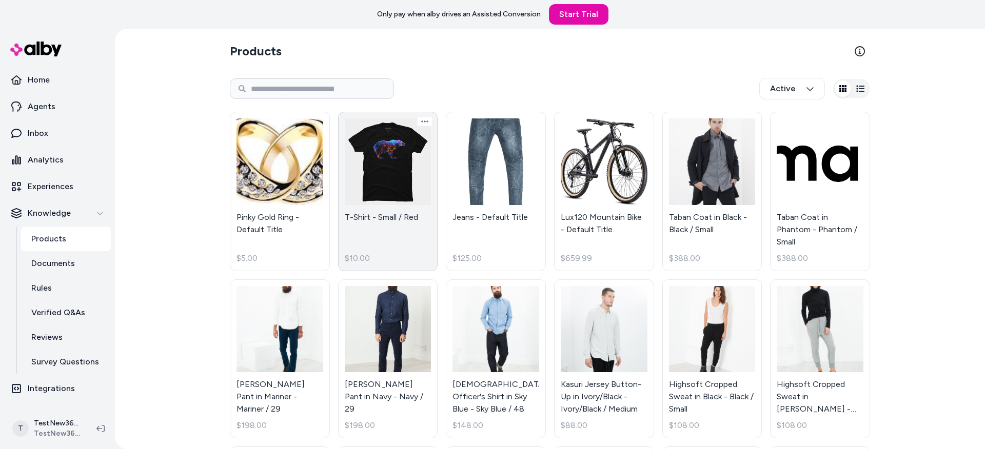 Image resolution: width=985 pixels, height=449 pixels. I want to click on span: T, so click(21, 429).